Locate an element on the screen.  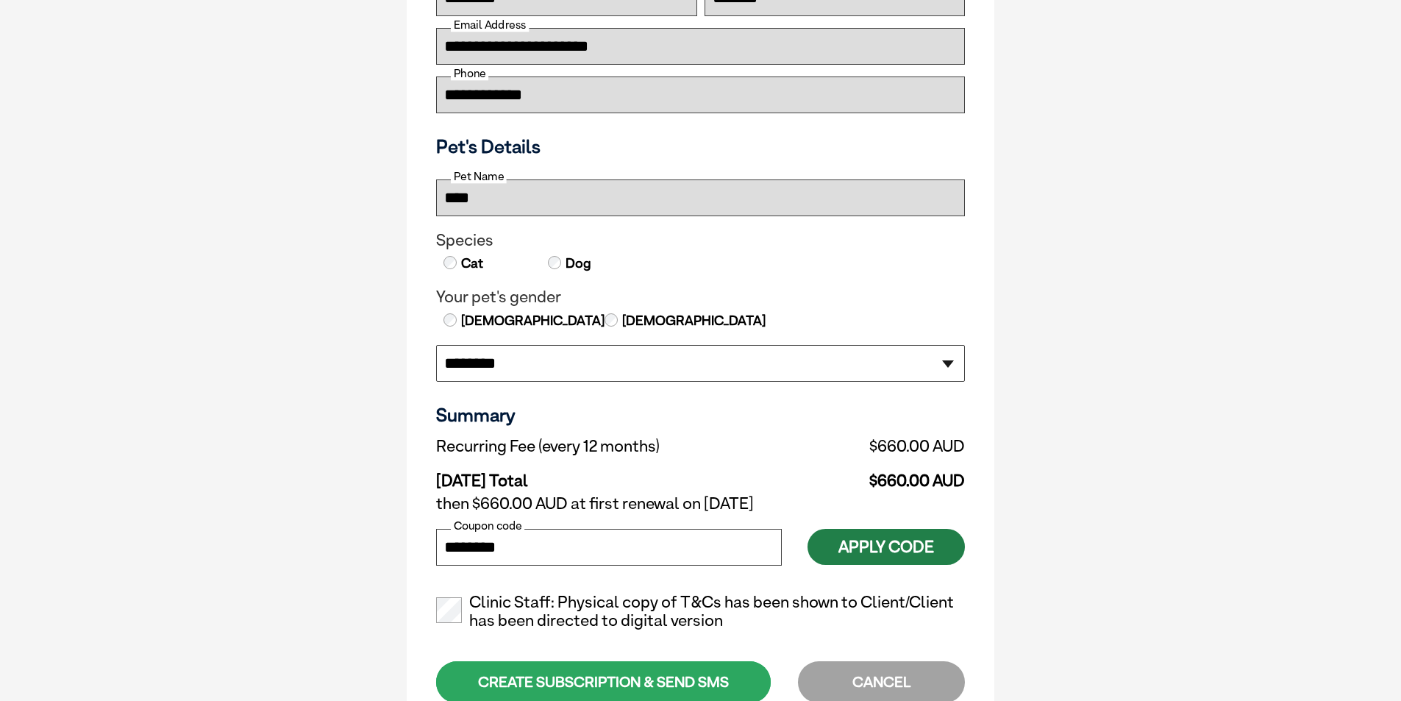
button: Apply Code is located at coordinates (886, 546).